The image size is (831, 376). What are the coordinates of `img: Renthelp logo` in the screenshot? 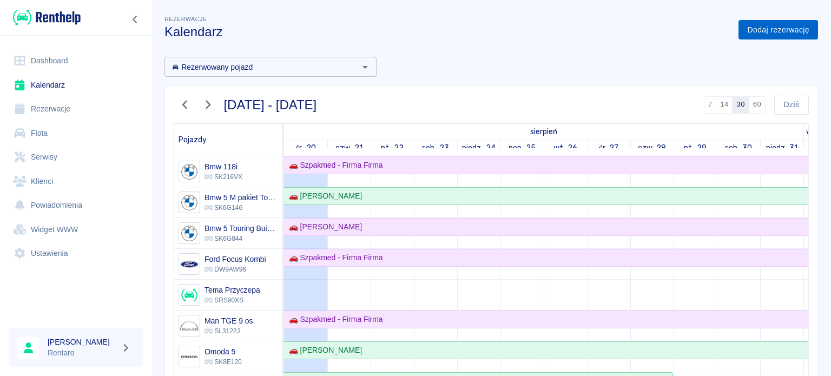 It's located at (47, 17).